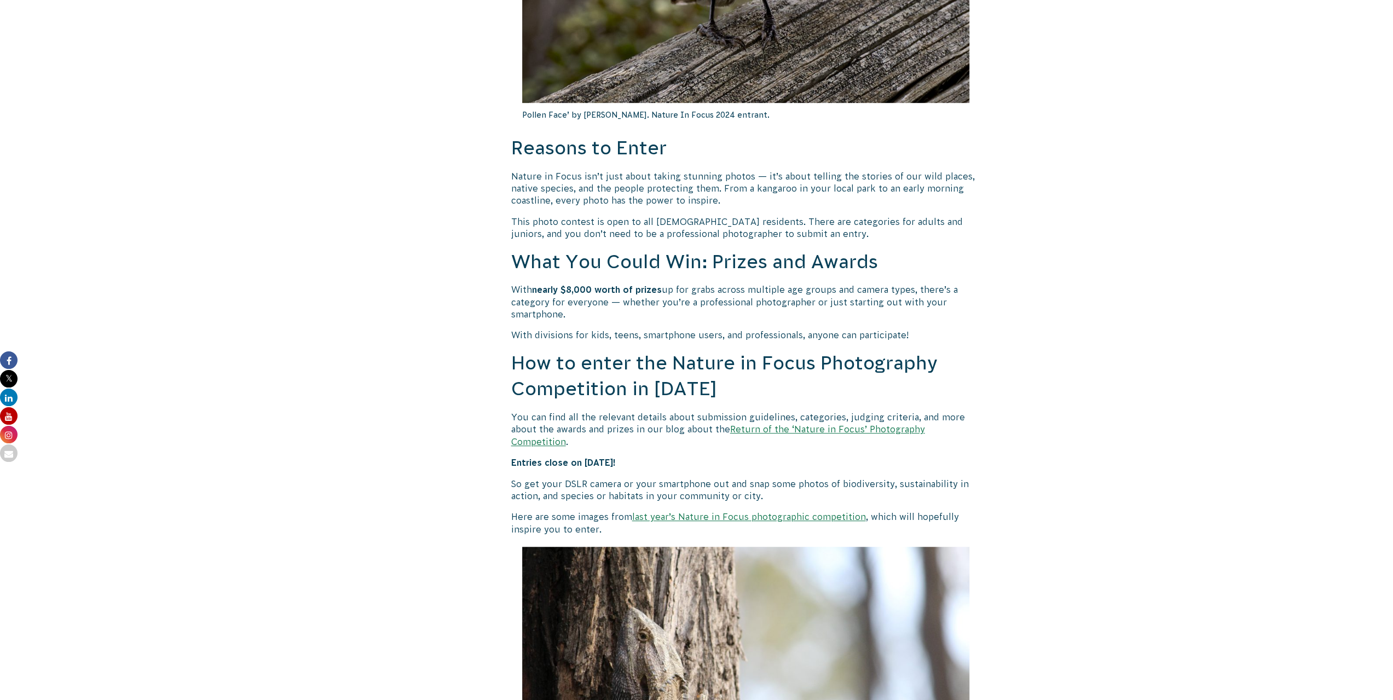 The width and height of the screenshot is (1393, 700). Describe the element at coordinates (596, 289) in the screenshot. I see `strong: nearly $8,000 worth of prizes` at that location.